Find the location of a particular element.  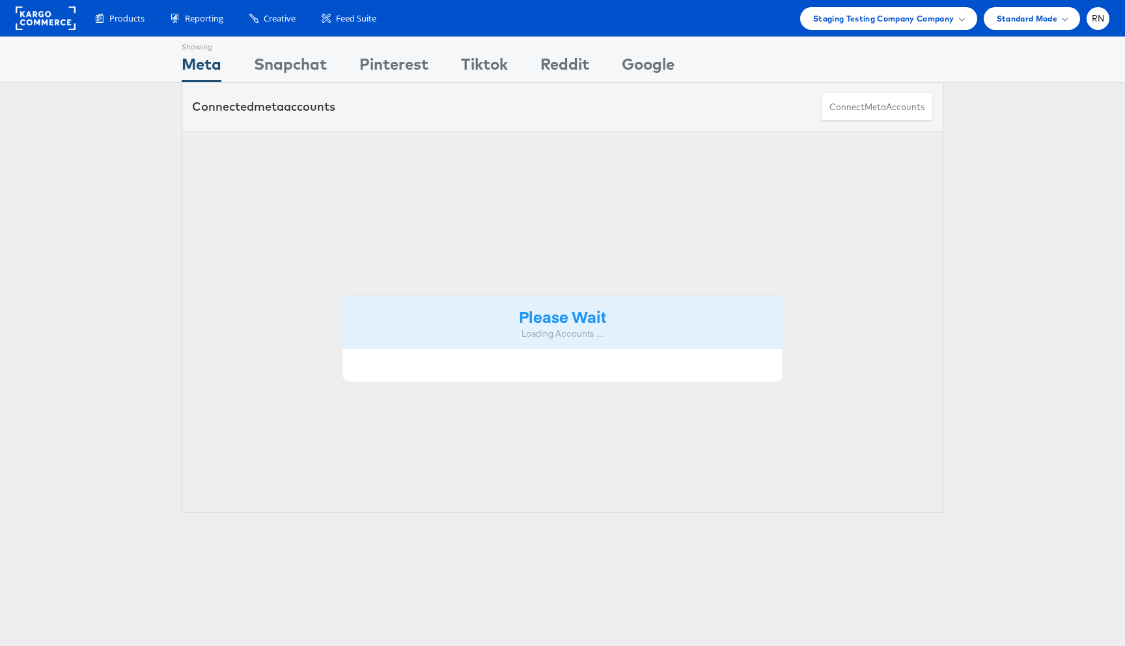

span: Reporting is located at coordinates (204, 18).